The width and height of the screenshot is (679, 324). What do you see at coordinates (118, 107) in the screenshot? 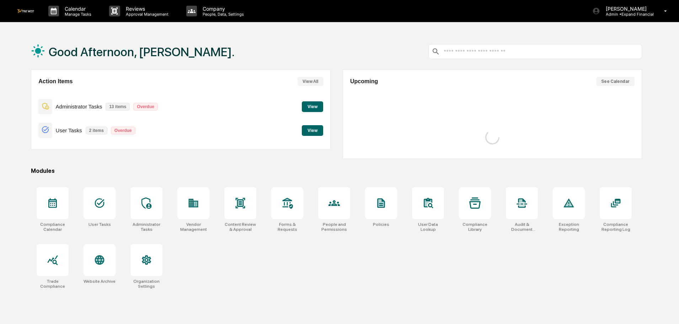
I see `p: 13 items` at bounding box center [118, 107].